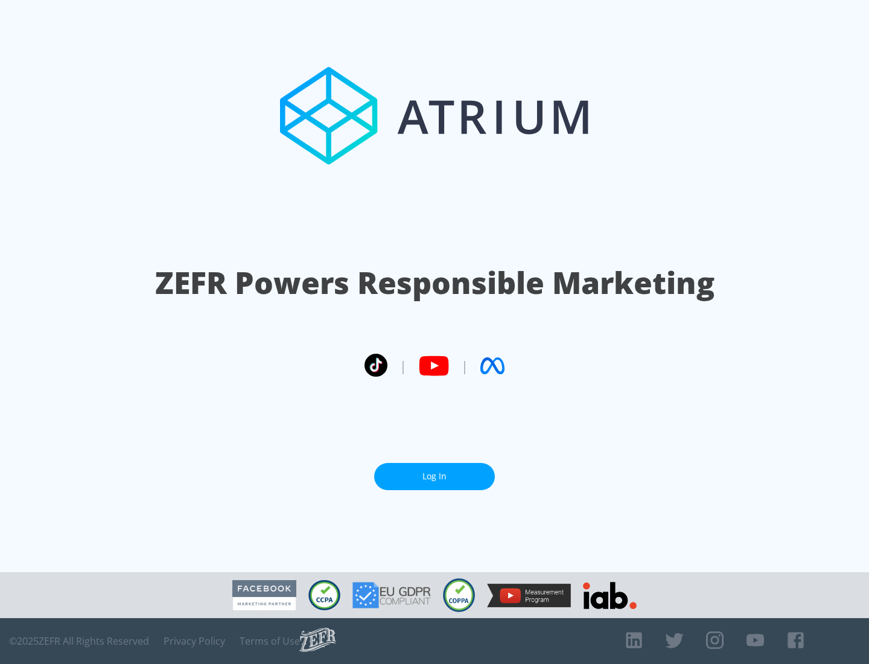 The image size is (869, 664). What do you see at coordinates (434, 476) in the screenshot?
I see `a: Log In` at bounding box center [434, 476].